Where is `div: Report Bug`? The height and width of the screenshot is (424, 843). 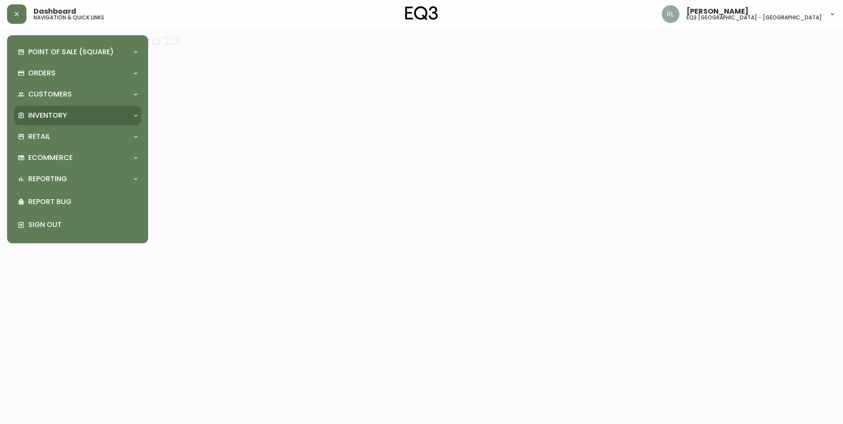 div: Report Bug is located at coordinates (78, 202).